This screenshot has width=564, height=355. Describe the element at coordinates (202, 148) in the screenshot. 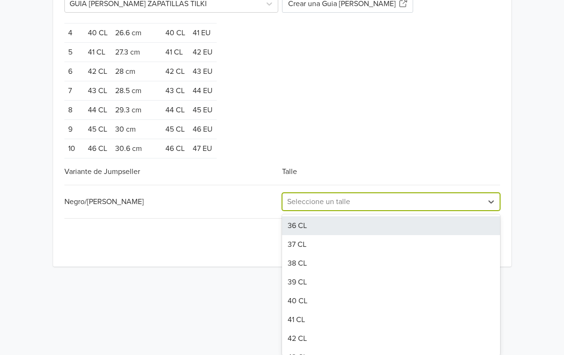

I see `td: 47 EU` at that location.